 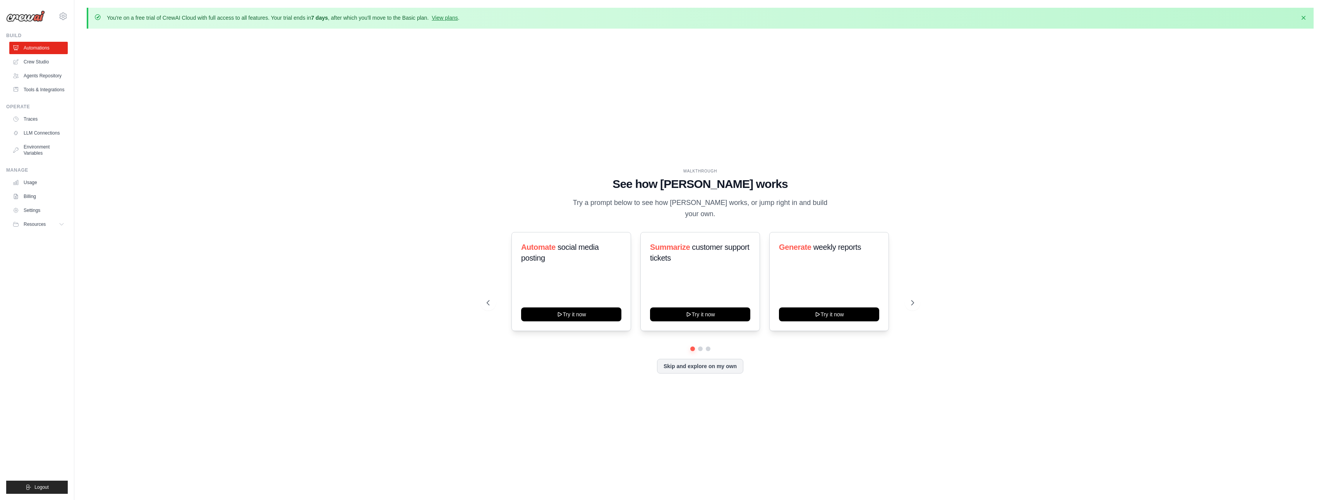 I want to click on a: Agents Repository, so click(x=38, y=76).